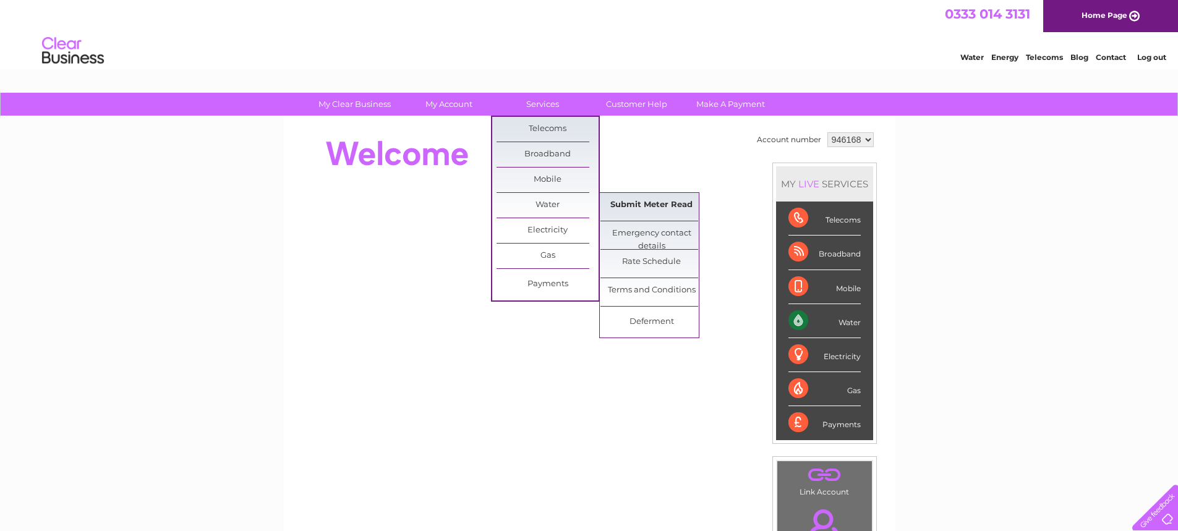 The width and height of the screenshot is (1178, 531). What do you see at coordinates (824, 321) in the screenshot?
I see `div: Water` at bounding box center [824, 321].